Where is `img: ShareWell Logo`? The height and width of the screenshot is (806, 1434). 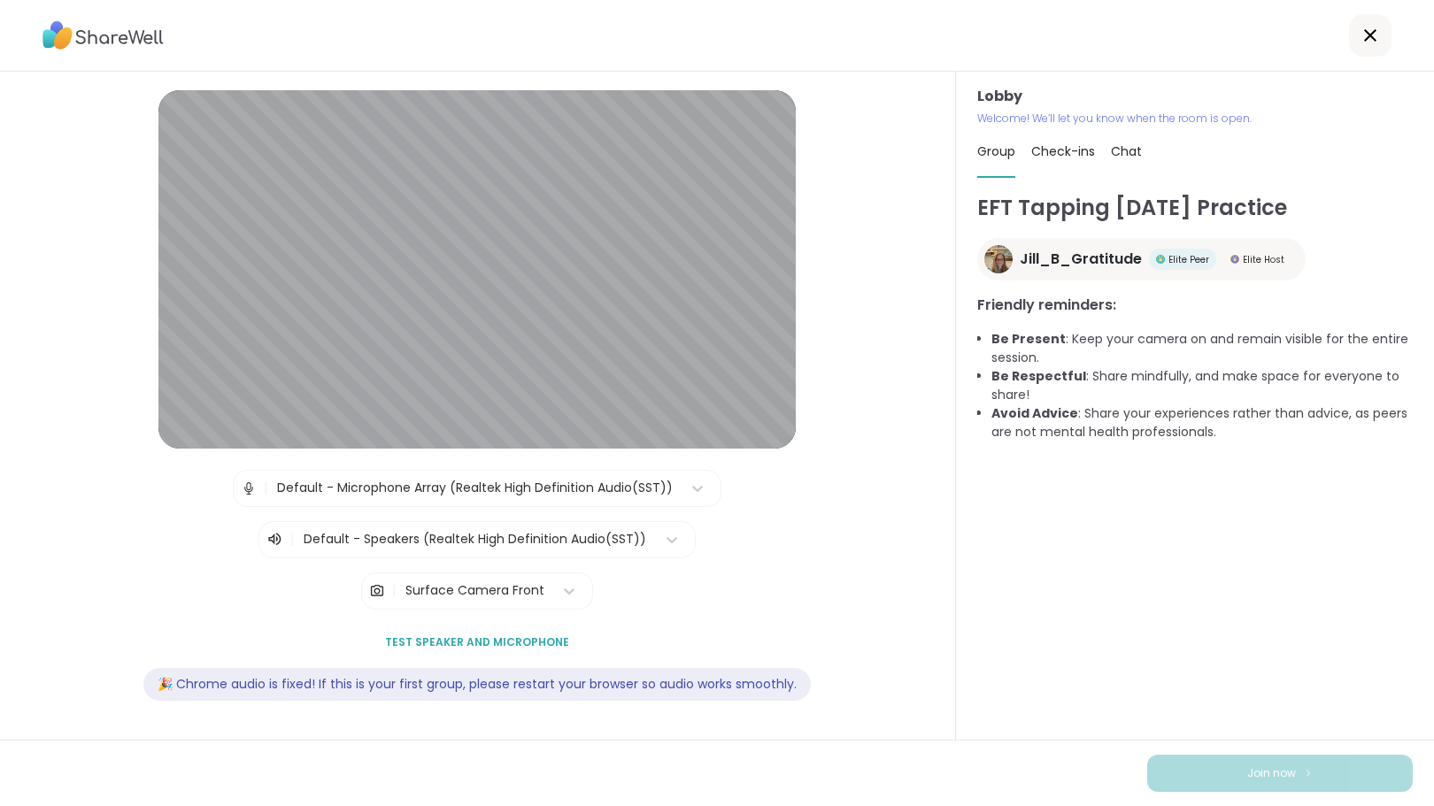
img: ShareWell Logo is located at coordinates (103, 35).